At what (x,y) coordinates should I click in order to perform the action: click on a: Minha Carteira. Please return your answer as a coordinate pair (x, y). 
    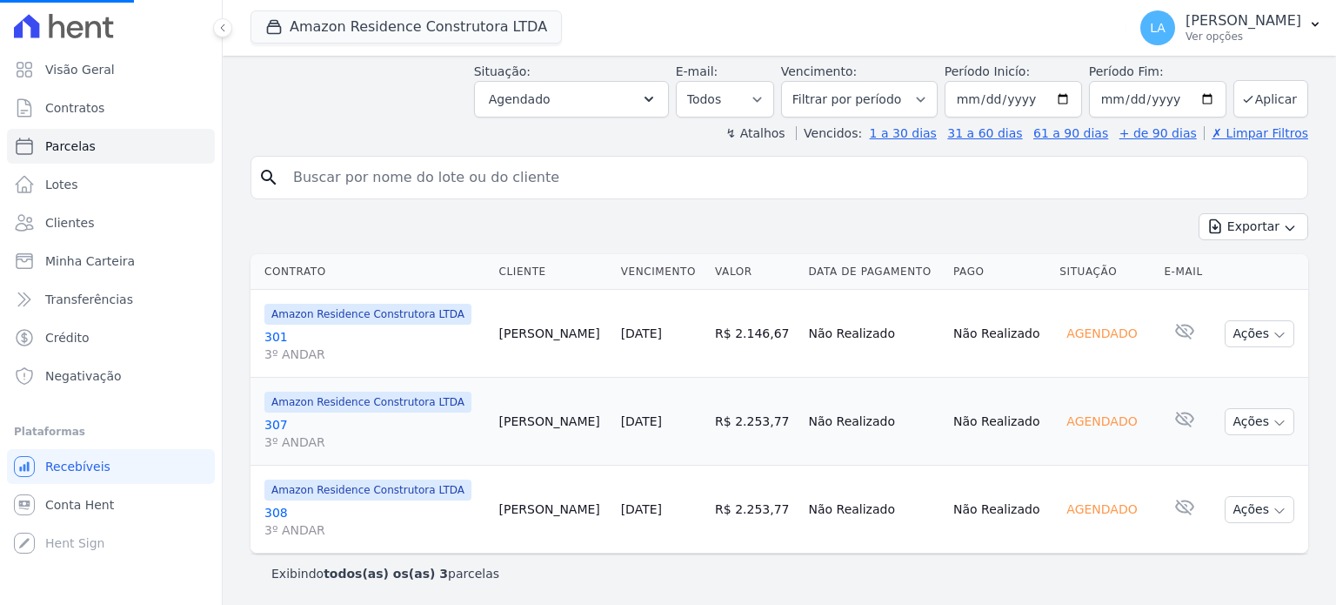
    Looking at the image, I should click on (110, 261).